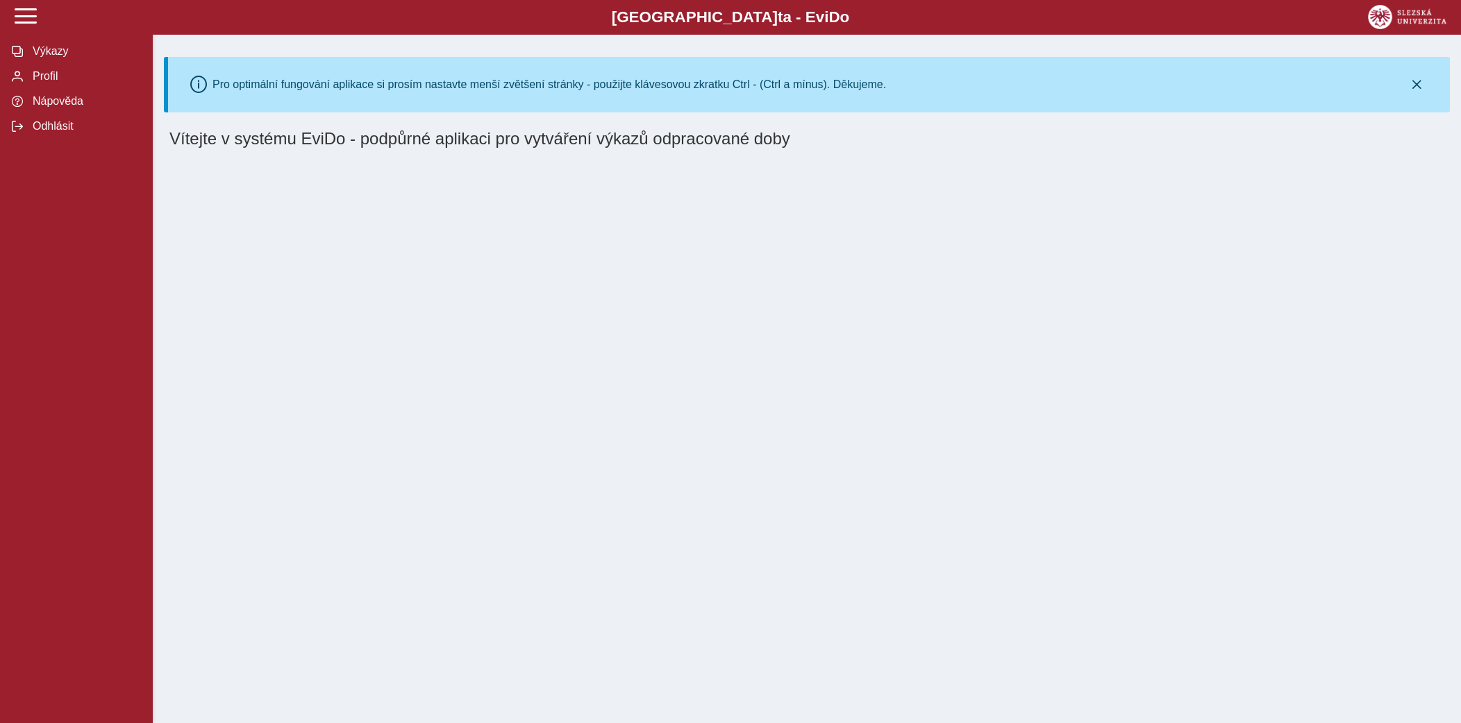  What do you see at coordinates (807, 139) in the screenshot?
I see `h1: Vítejte v systému EviDo - podpůrné aplikaci pro vytváření výkazů odpracované doby` at bounding box center [807, 139].